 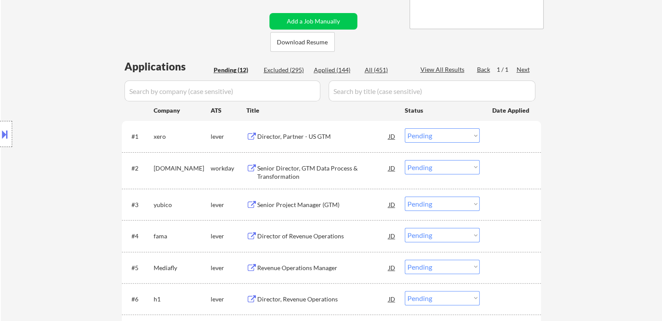 What do you see at coordinates (222, 91) in the screenshot?
I see `input: Search by company (case sensitive)` at bounding box center [222, 91].